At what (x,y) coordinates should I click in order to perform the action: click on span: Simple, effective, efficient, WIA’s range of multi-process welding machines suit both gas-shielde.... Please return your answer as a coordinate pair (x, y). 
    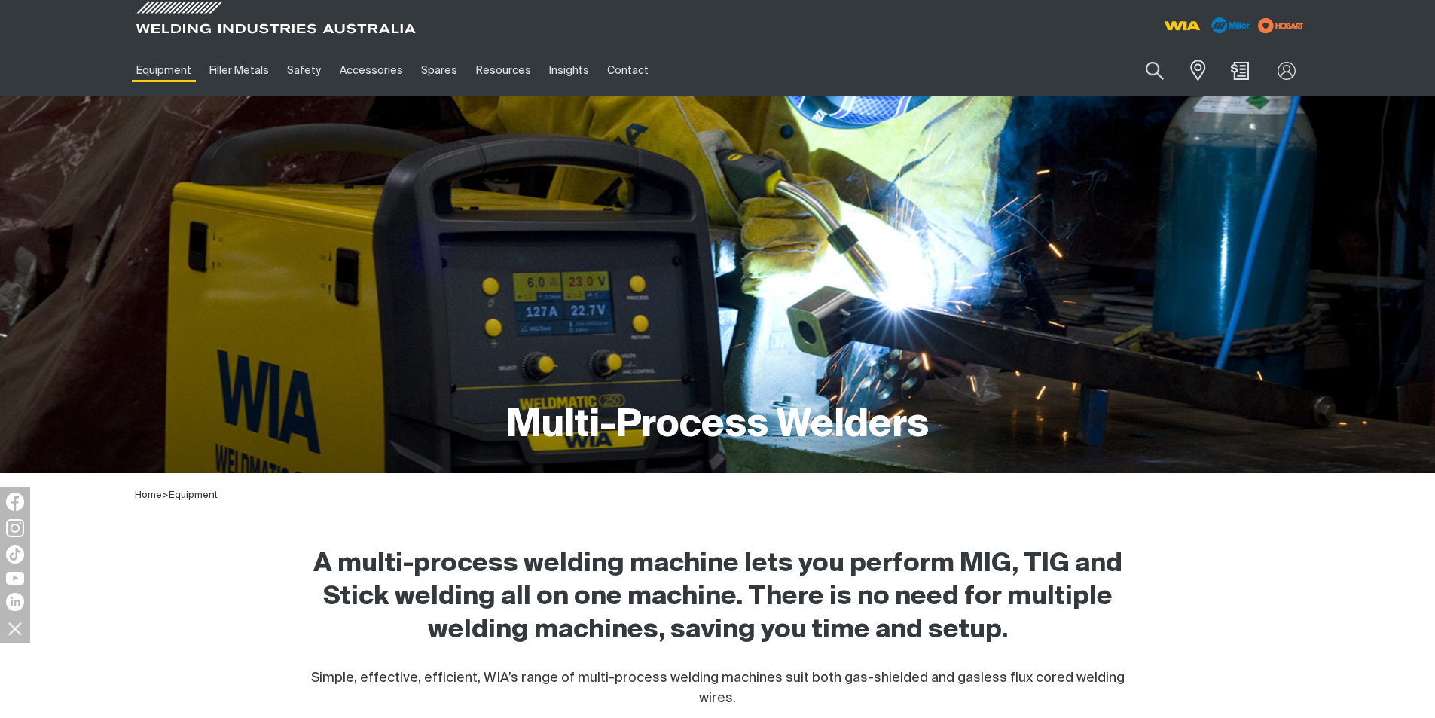
    Looking at the image, I should click on (718, 688).